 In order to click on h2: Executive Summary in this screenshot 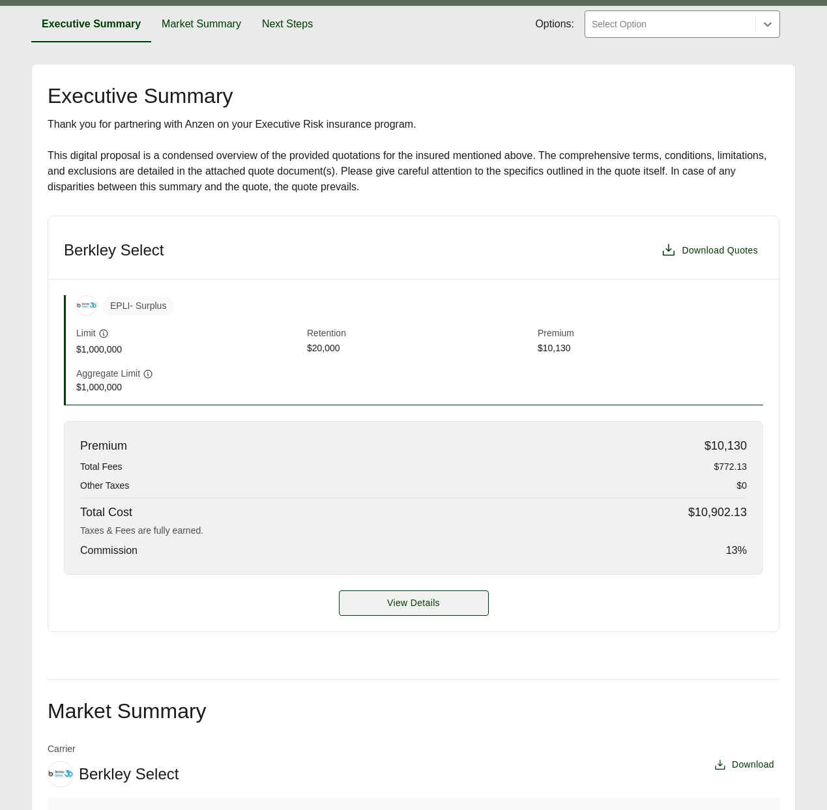, I will do `click(413, 96)`.